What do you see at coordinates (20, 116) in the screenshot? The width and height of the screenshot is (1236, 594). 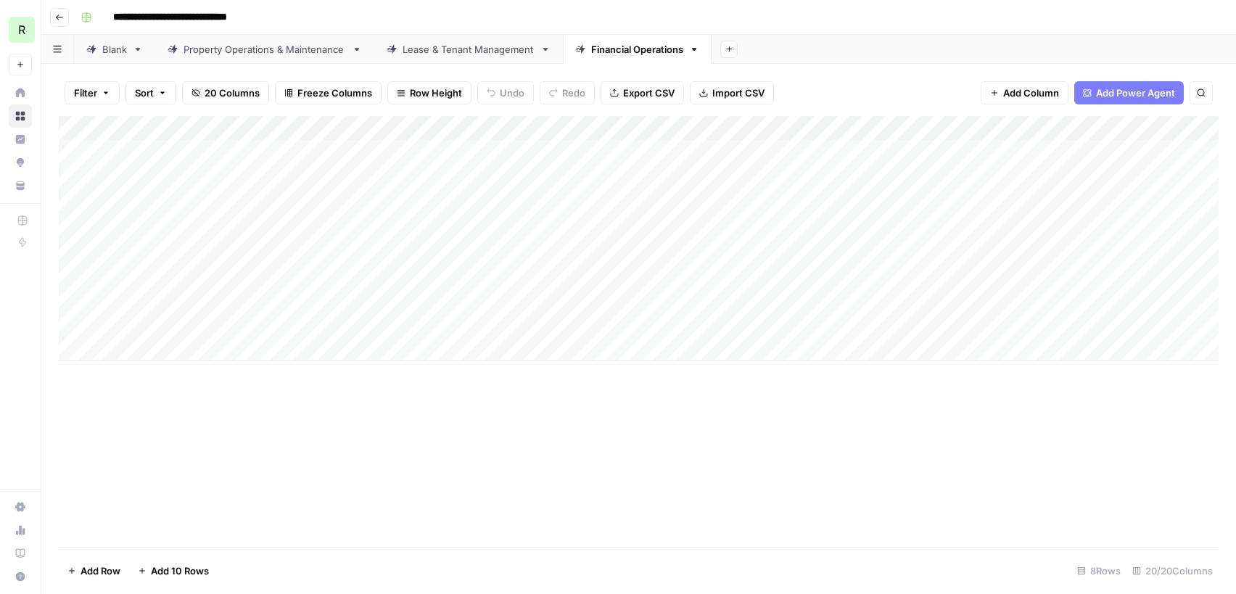 I see `a: Browse` at bounding box center [20, 116].